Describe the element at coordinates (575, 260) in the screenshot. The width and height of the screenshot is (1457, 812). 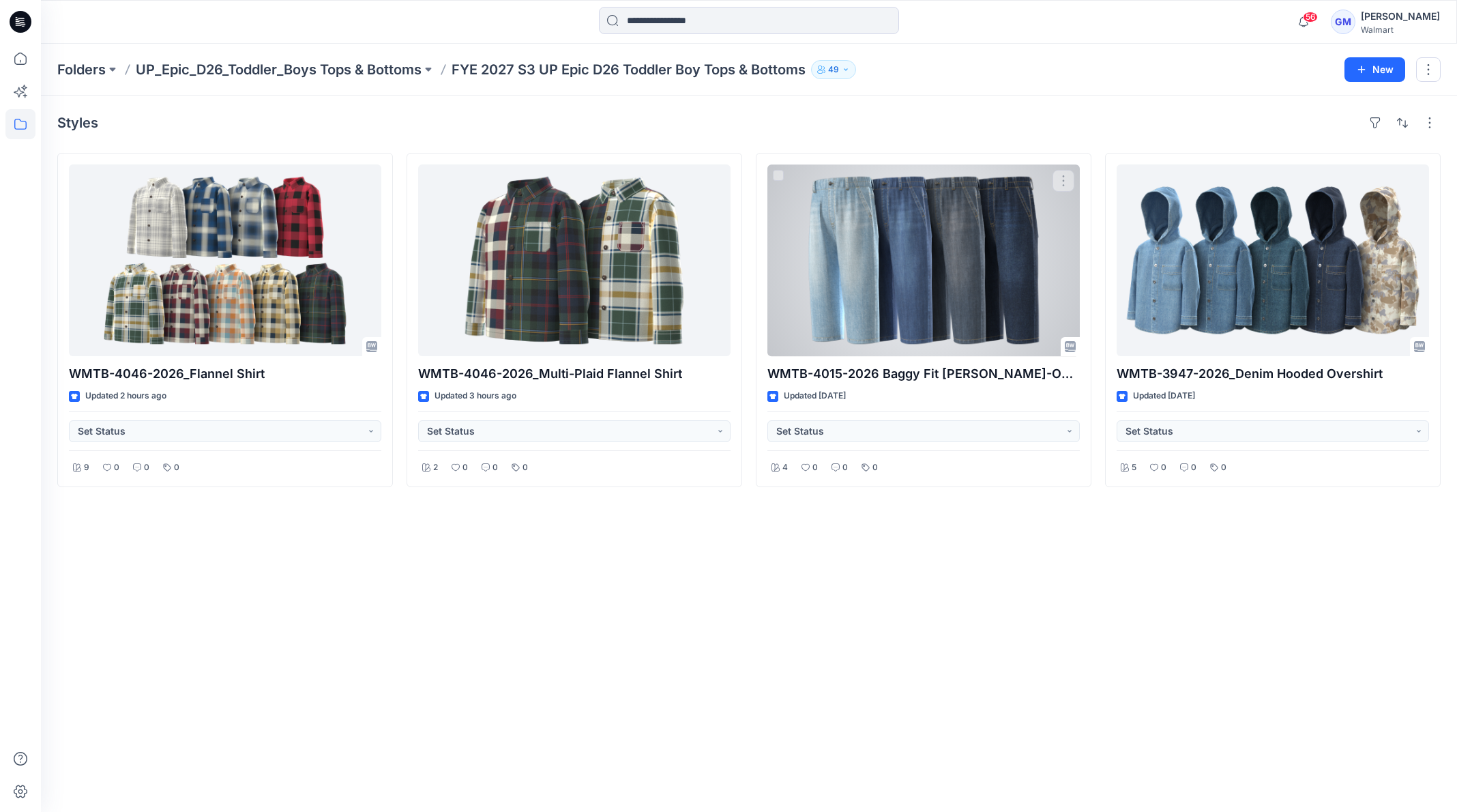
I see `a: WMTB-4046-2026_Multi-Plaid Flannel Shirt` at that location.